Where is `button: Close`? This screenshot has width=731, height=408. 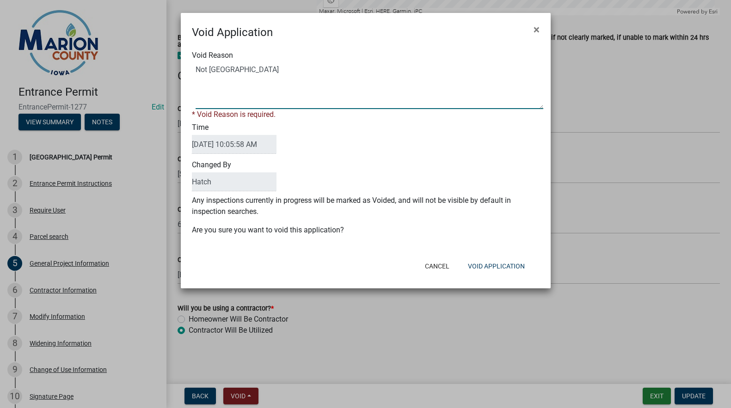
button: Close is located at coordinates (537, 30).